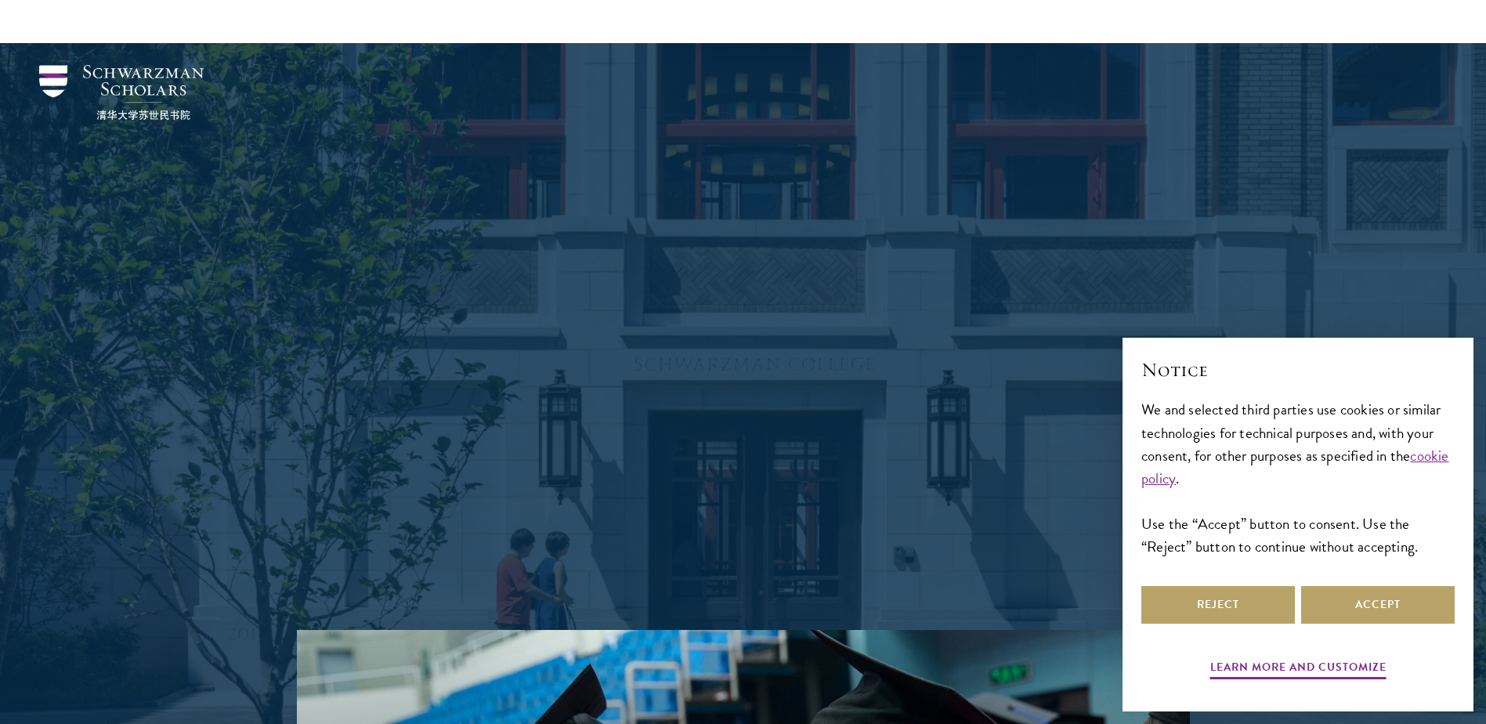 The image size is (1486, 724). Describe the element at coordinates (1298, 370) in the screenshot. I see `h2: Notice` at that location.